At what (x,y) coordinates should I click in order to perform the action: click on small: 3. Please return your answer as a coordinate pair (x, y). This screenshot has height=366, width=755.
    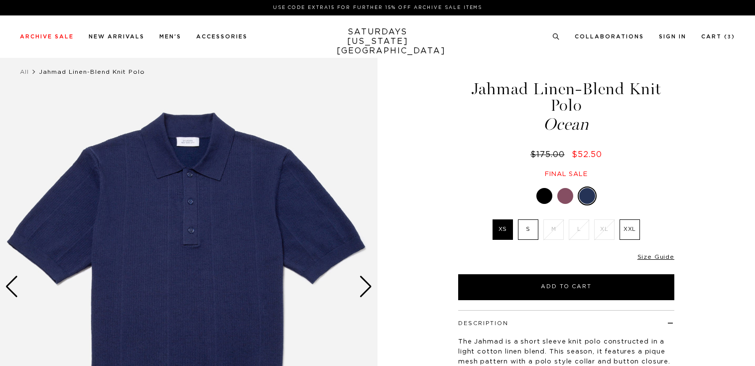
    Looking at the image, I should click on (730, 37).